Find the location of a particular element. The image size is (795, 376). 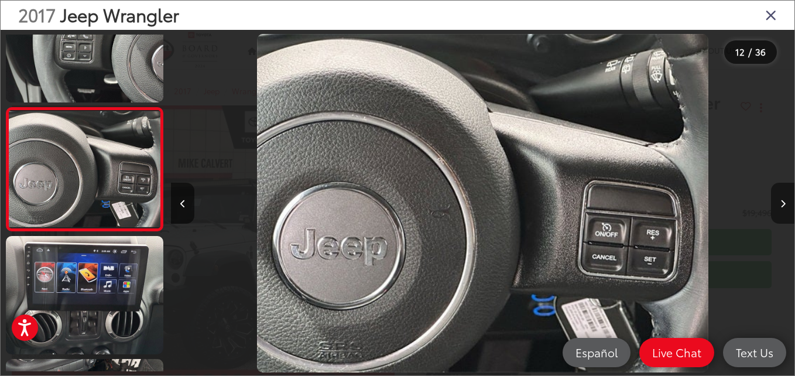

span: Live Chat is located at coordinates (676, 352).